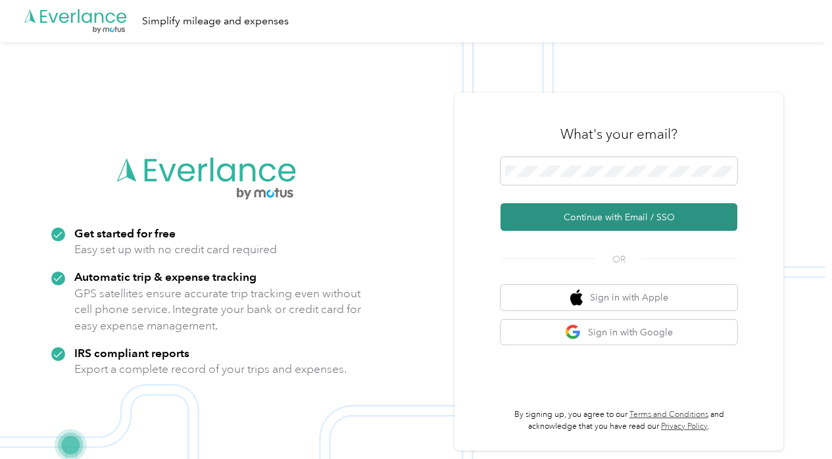  I want to click on h3: What's your email?, so click(619, 134).